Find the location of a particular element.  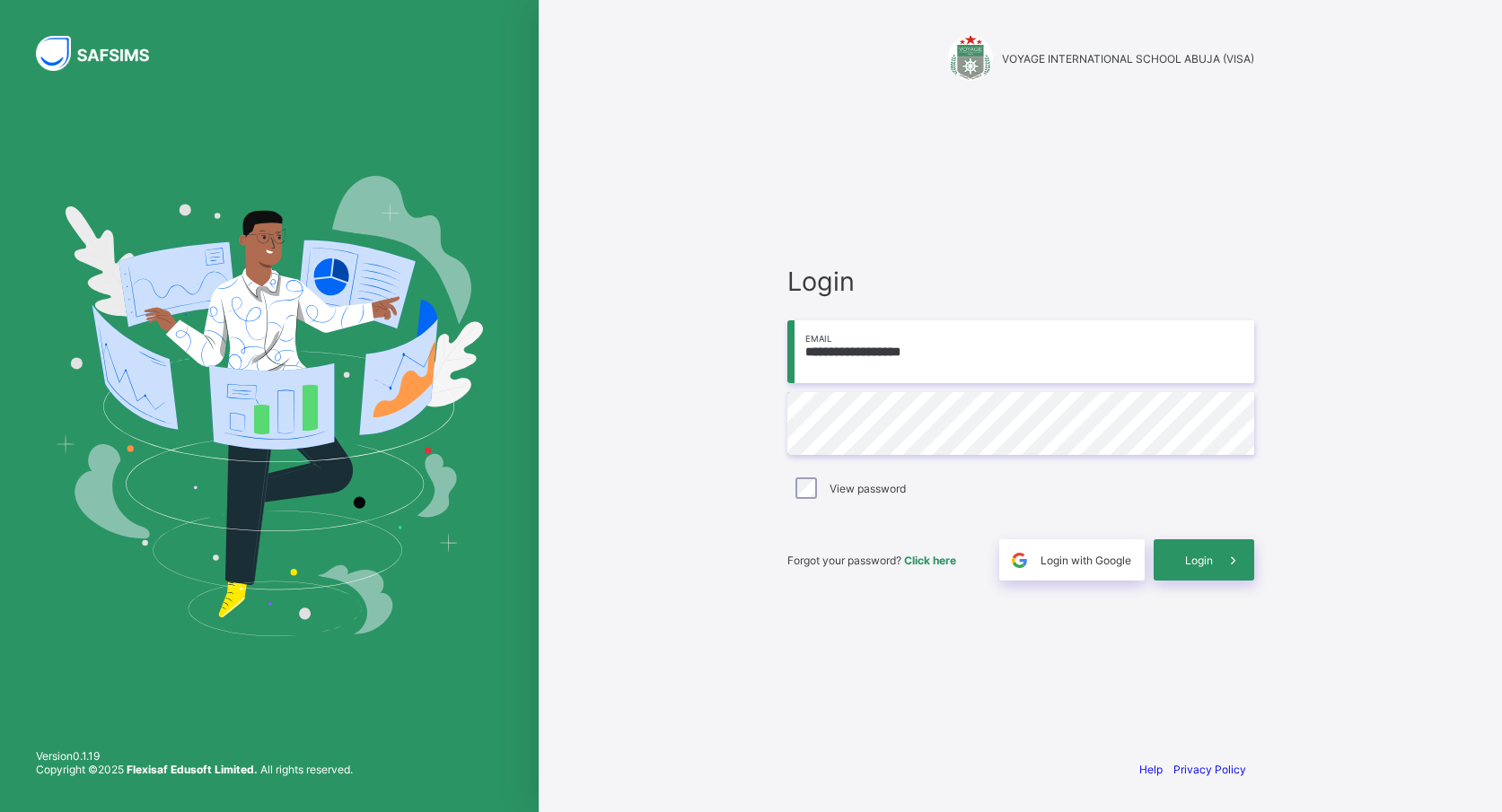

img: google.396cfc9801f0270233282035f929180a.svg is located at coordinates (1019, 560).